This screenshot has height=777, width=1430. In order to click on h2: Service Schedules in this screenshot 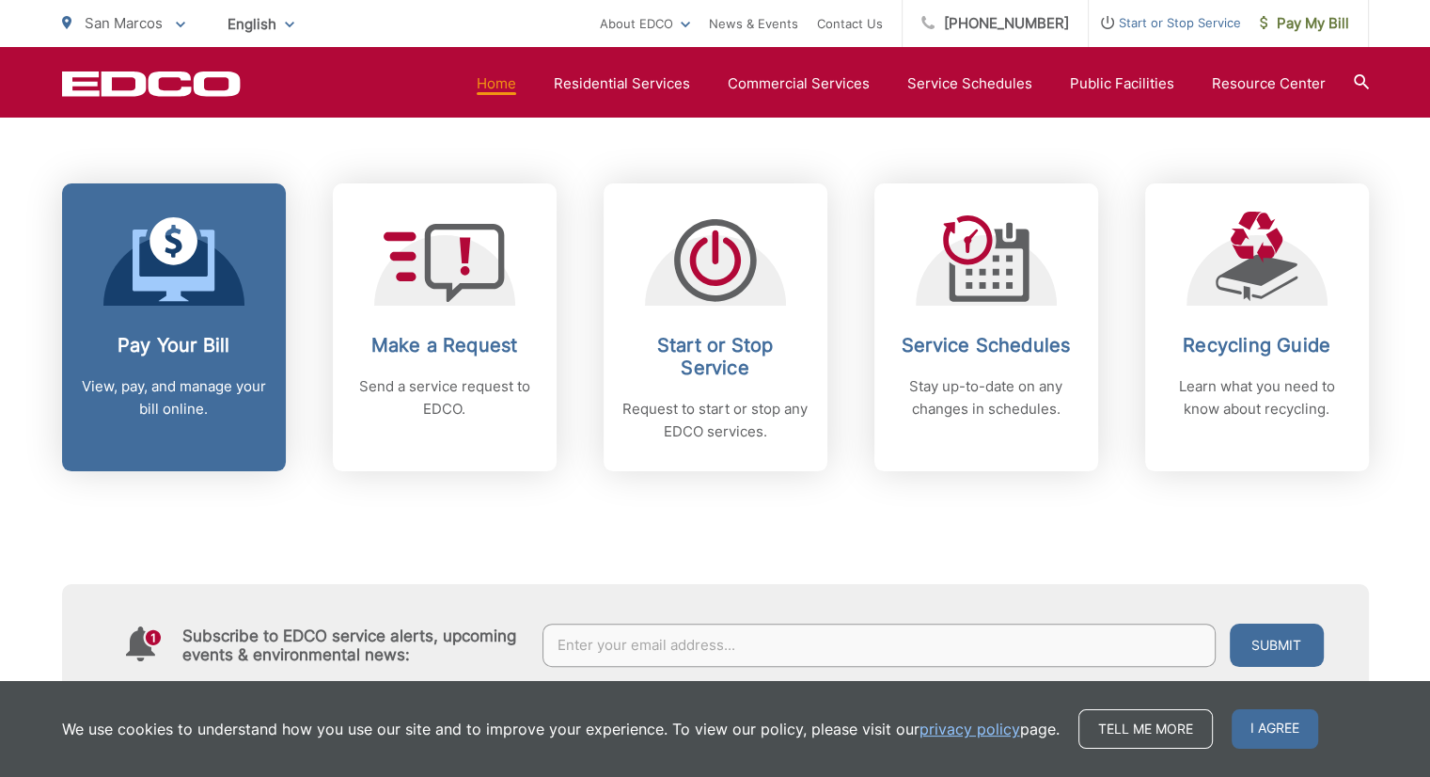, I will do `click(986, 345)`.